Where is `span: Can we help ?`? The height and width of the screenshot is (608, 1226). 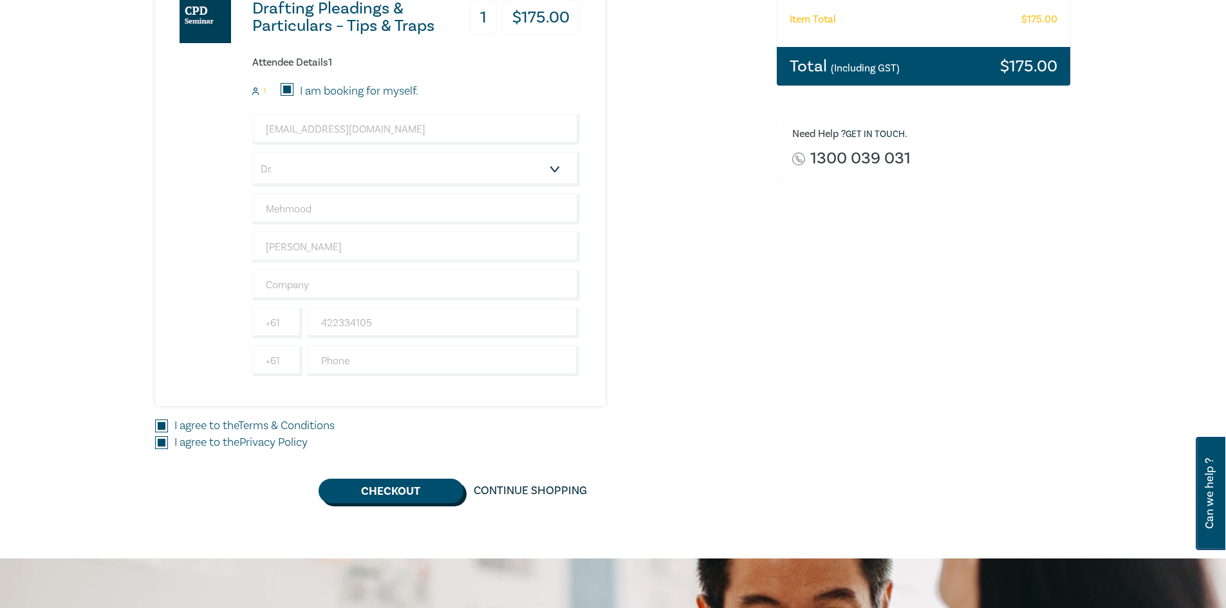 span: Can we help ? is located at coordinates (1209, 494).